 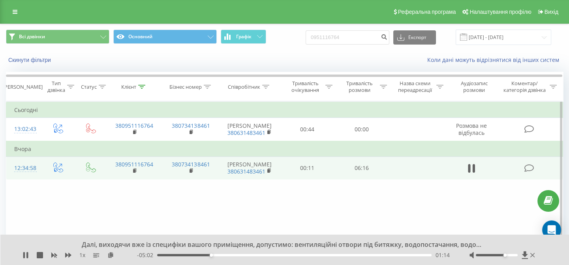 What do you see at coordinates (551, 12) in the screenshot?
I see `span: Вихід` at bounding box center [551, 12].